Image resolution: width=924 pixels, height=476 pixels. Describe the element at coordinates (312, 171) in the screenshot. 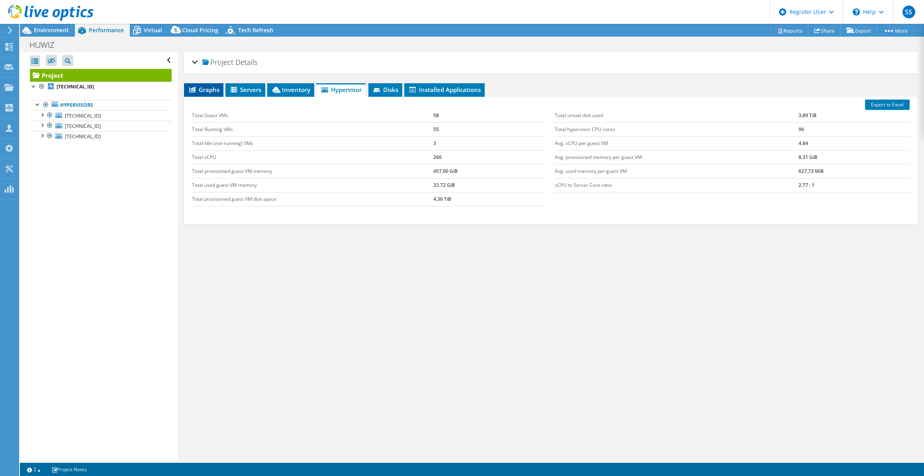

I see `td: Total provisioned guest VM memory` at that location.